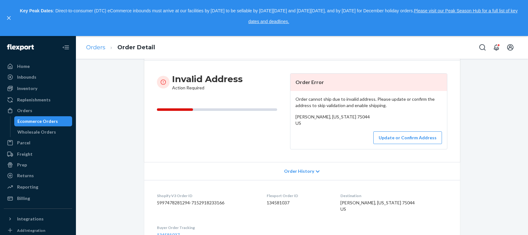 Image resolution: width=528 pixels, height=235 pixels. I want to click on a: Wholesale Orders, so click(43, 132).